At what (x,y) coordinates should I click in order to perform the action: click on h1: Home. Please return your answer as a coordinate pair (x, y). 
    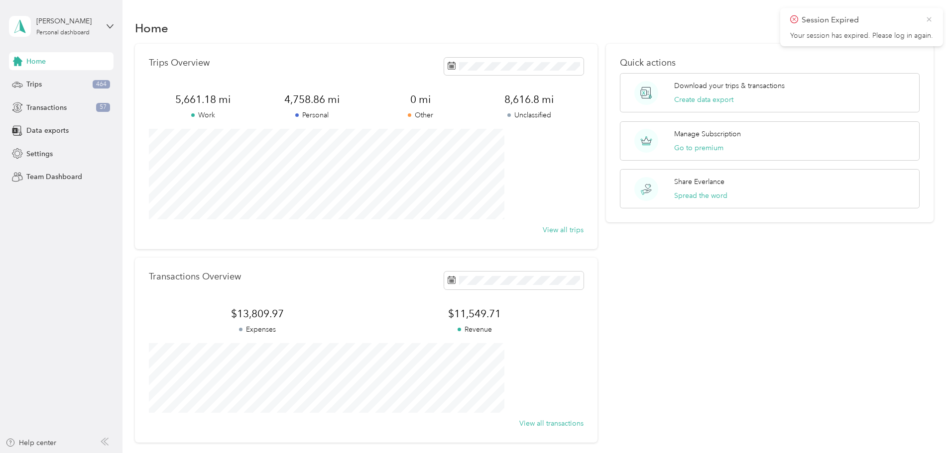
    Looking at the image, I should click on (151, 28).